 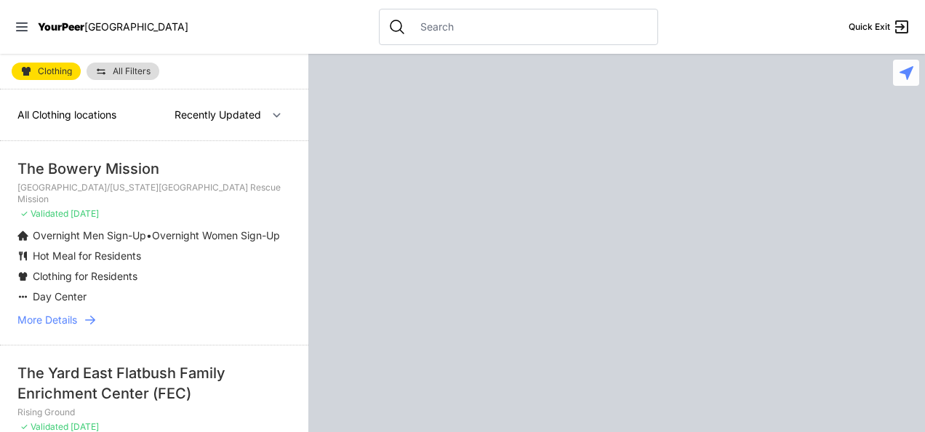 I want to click on a: Clothing, so click(x=46, y=71).